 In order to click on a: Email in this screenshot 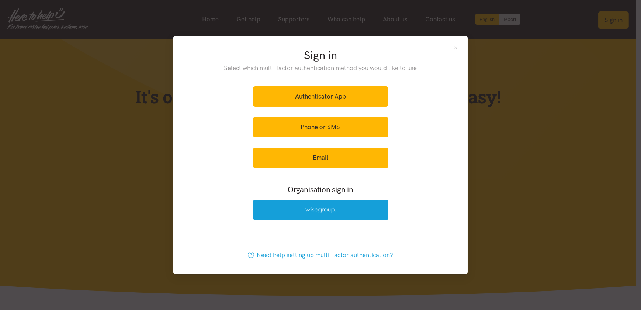, I will do `click(320, 157)`.